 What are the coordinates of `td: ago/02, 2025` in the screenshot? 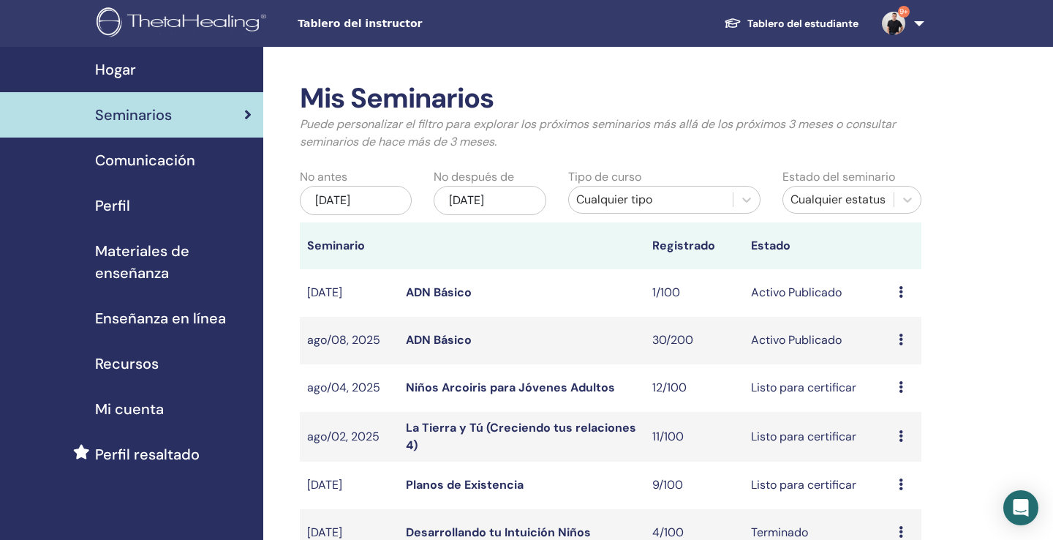 It's located at (349, 437).